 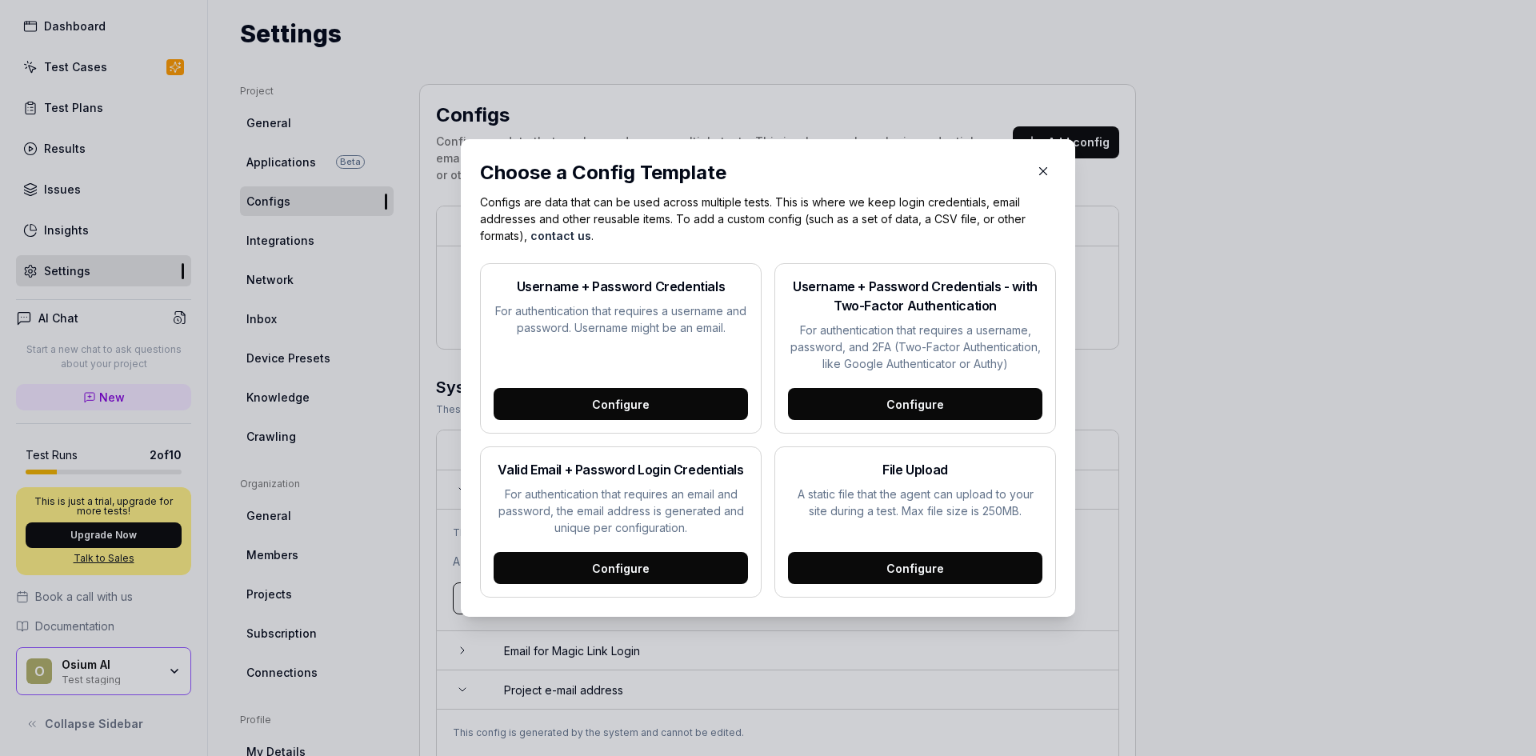 What do you see at coordinates (561, 235) in the screenshot?
I see `a: contact us` at bounding box center [561, 235].